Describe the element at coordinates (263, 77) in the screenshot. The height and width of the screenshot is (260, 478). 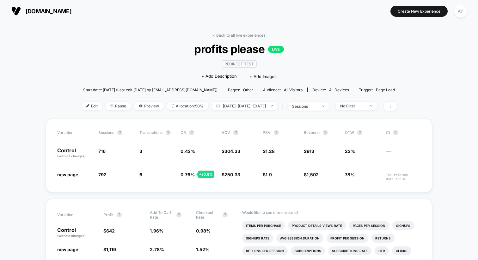
I see `span: + Add Images` at that location.